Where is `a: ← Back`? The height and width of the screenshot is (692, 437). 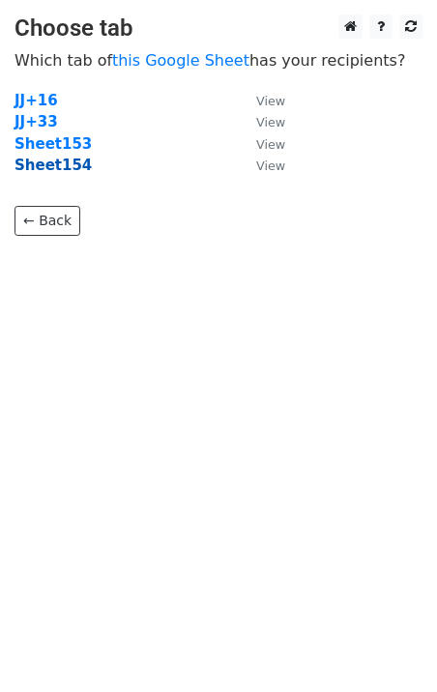 a: ← Back is located at coordinates (47, 220).